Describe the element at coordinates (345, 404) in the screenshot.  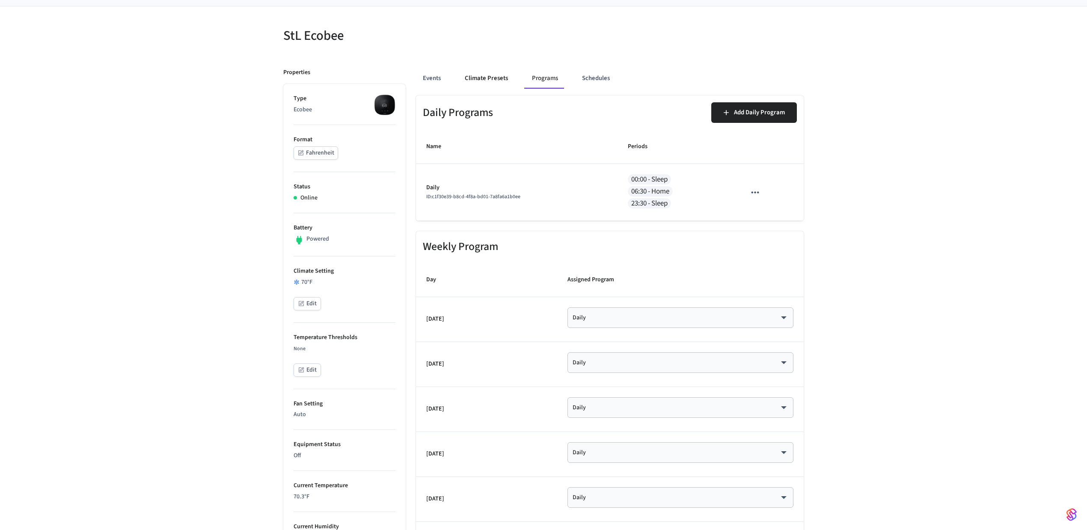
I see `p: Fan Setting` at that location.